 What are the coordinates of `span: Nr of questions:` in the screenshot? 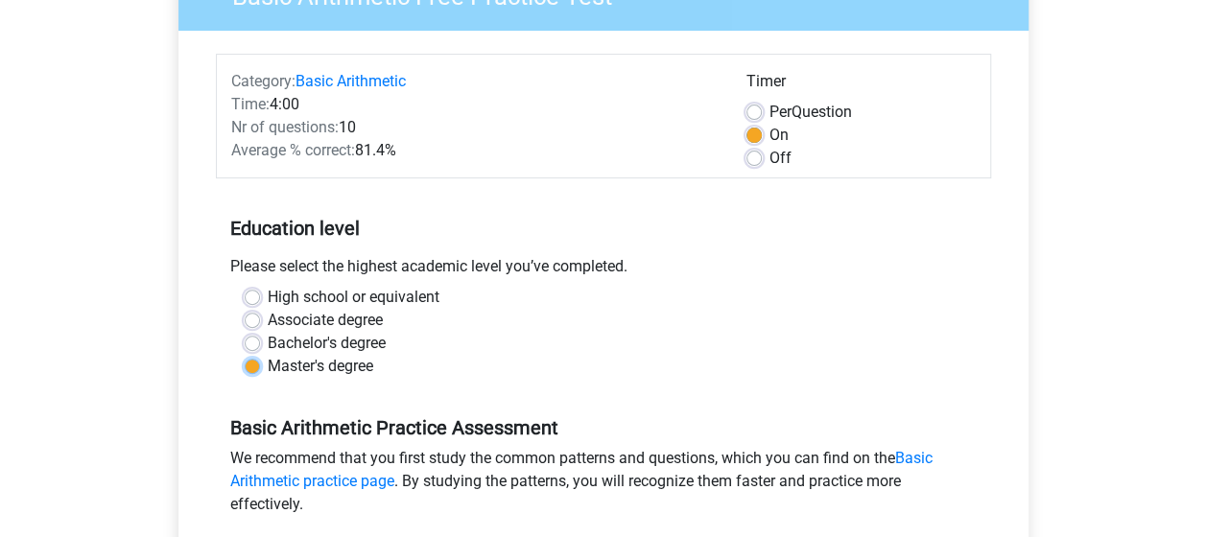 It's located at (285, 127).